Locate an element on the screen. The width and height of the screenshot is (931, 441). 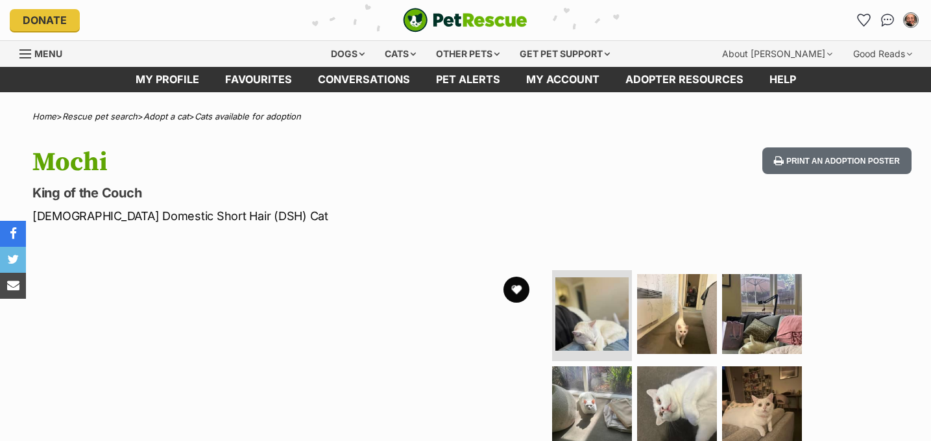
a: Menu is located at coordinates (45, 53).